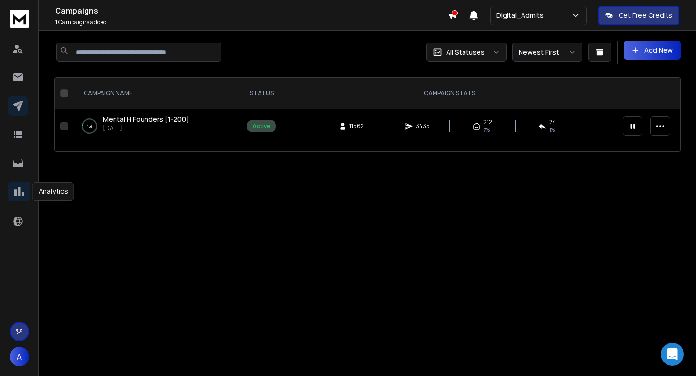  I want to click on div: Analytics, so click(53, 191).